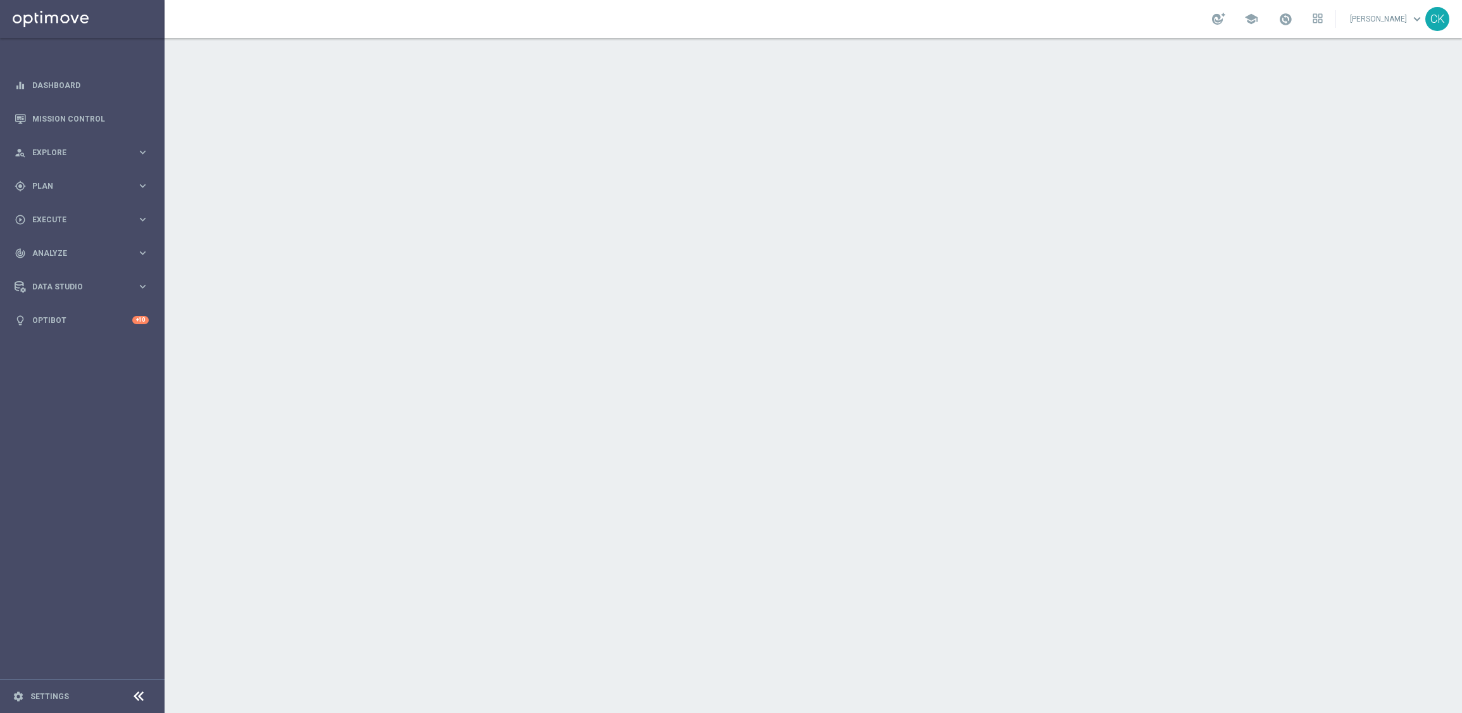  I want to click on i: track_changes, so click(20, 253).